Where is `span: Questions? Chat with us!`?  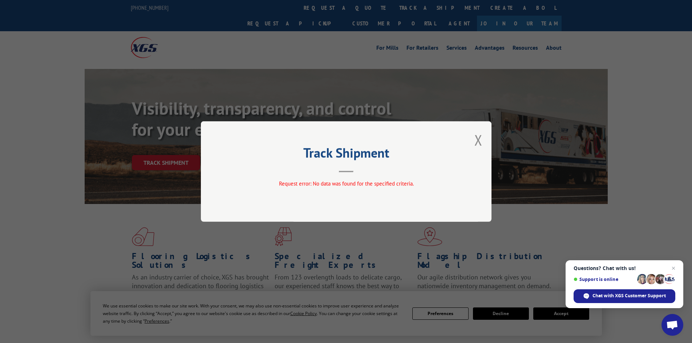
span: Questions? Chat with us! is located at coordinates (624, 268).